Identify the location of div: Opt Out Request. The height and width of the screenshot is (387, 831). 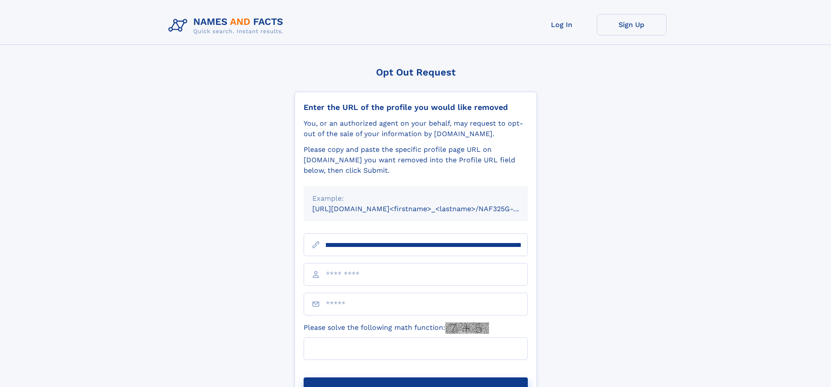
(416, 72).